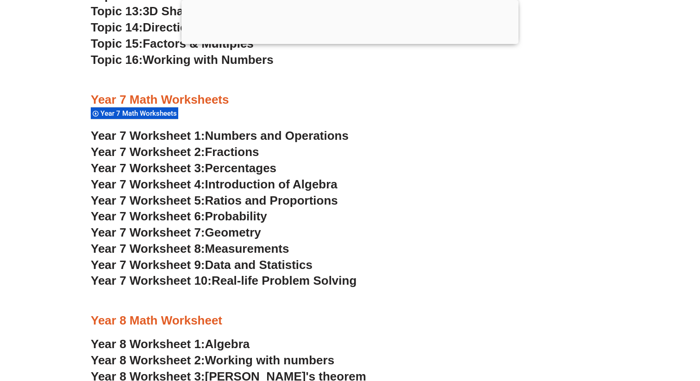 This screenshot has height=381, width=700. What do you see at coordinates (201, 265) in the screenshot?
I see `a: Year 7 Worksheet 9:Data and Statistics` at bounding box center [201, 265].